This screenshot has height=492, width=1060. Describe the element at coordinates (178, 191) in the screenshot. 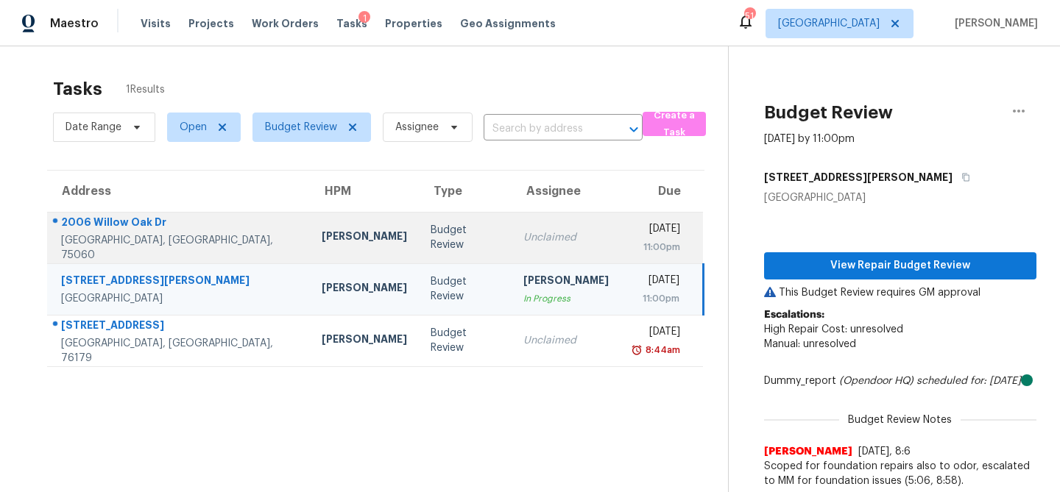

I see `th: Address` at that location.